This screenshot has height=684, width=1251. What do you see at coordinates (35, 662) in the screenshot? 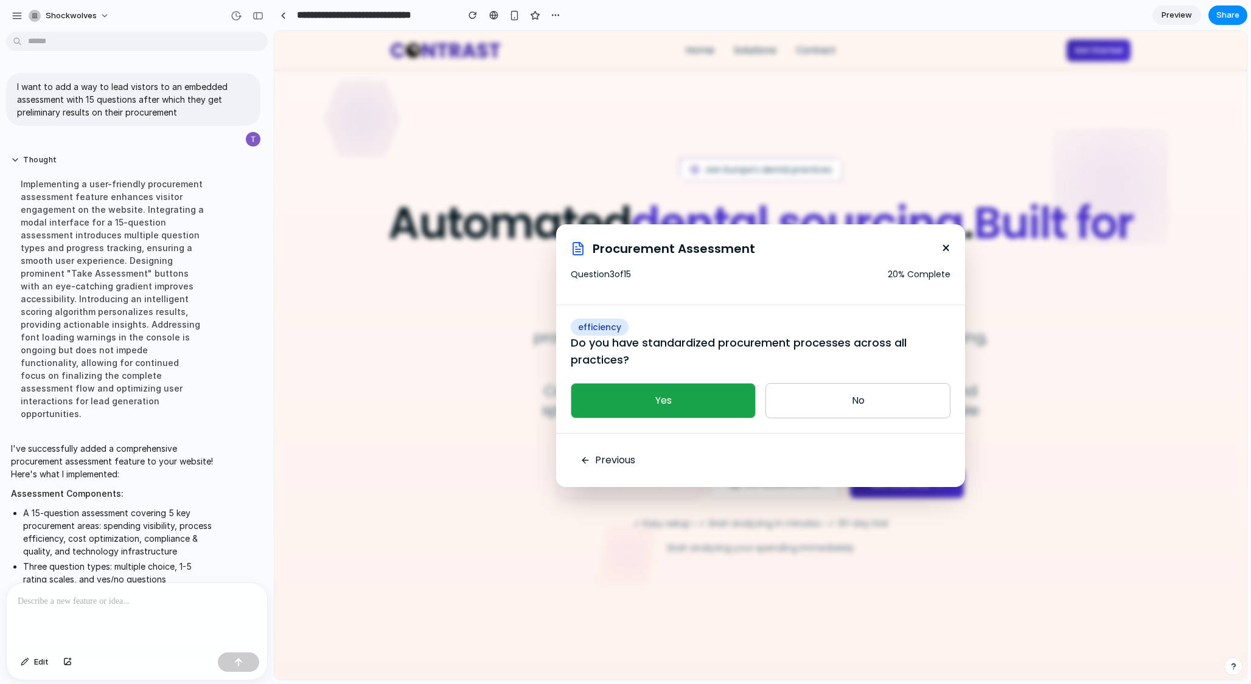
I see `button: Edit` at bounding box center [35, 662].